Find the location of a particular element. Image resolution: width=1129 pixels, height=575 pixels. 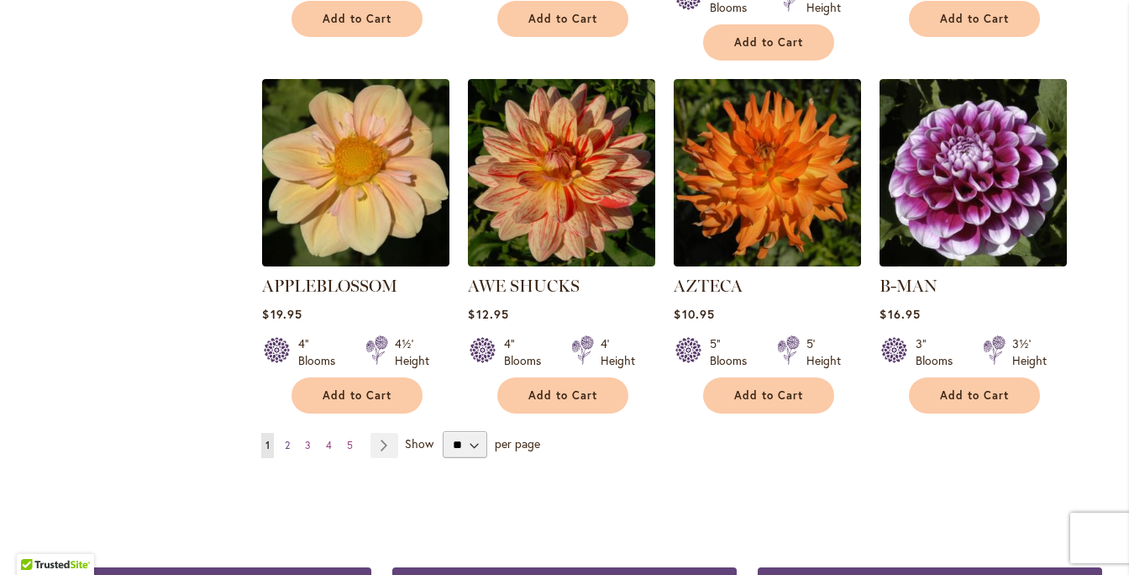

span: 1 is located at coordinates (267, 444).